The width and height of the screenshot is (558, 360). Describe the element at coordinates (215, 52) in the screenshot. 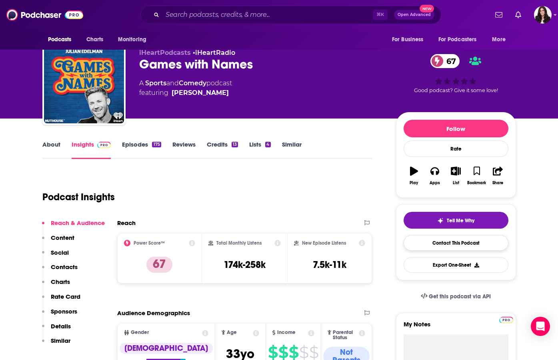

I see `a: iHeartRadio` at that location.